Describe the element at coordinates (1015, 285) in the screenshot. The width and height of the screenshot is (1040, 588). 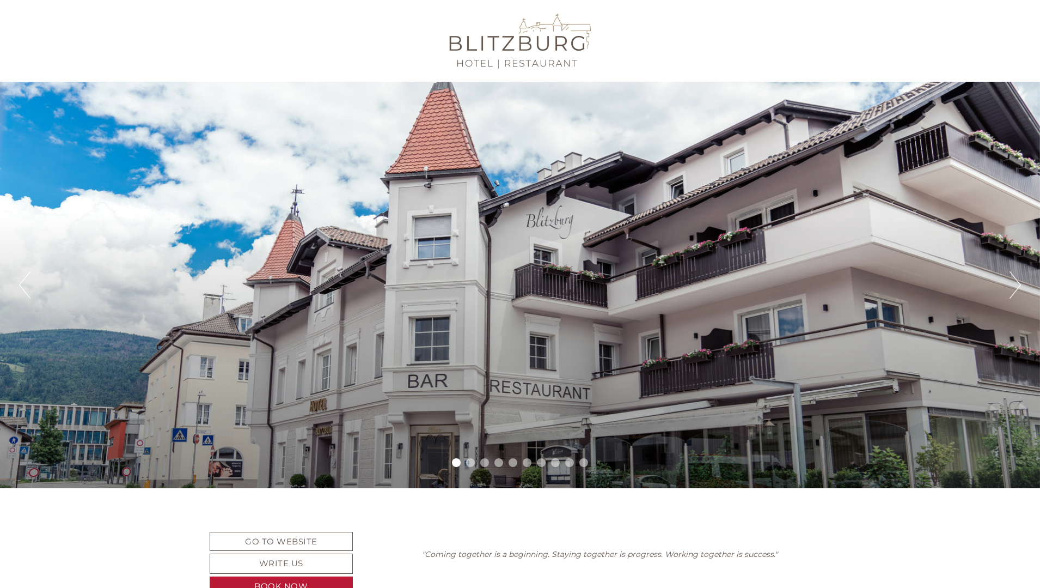
I see `button: Next` at that location.